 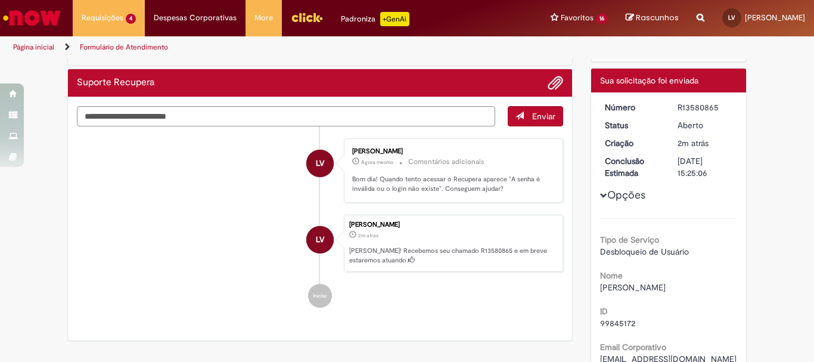 I want to click on time: 30/09/2025 11:26:16, so click(x=377, y=162).